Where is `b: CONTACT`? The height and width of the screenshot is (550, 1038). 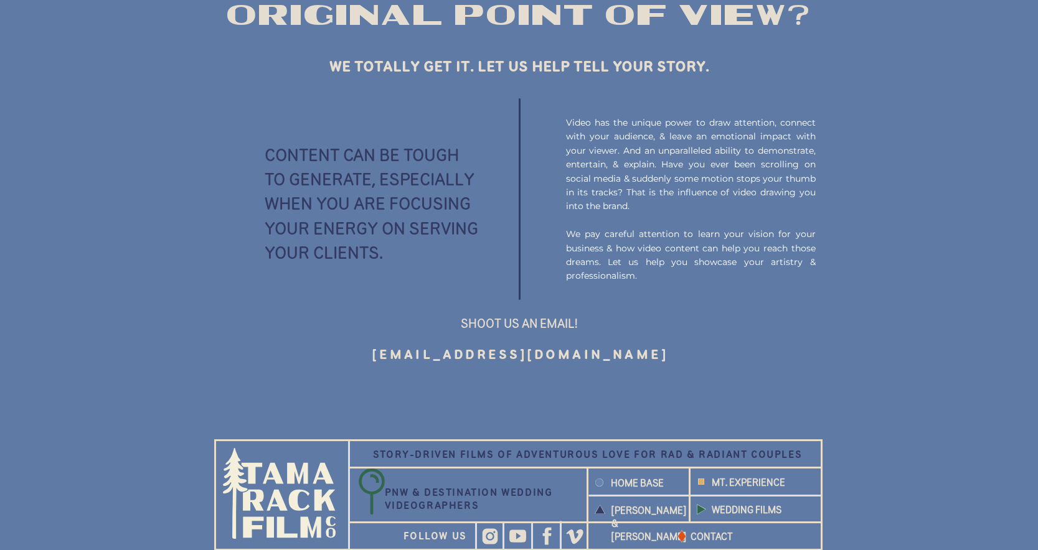
b: CONTACT is located at coordinates (712, 537).